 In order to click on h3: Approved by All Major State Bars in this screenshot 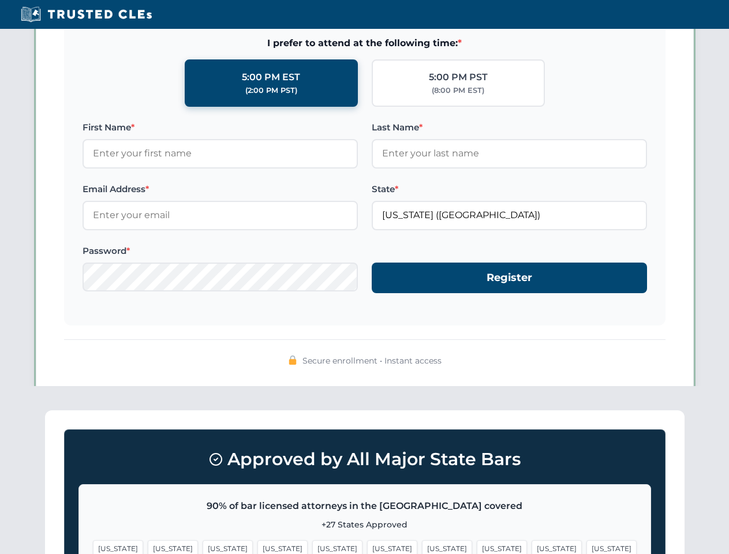, I will do `click(365, 460)`.